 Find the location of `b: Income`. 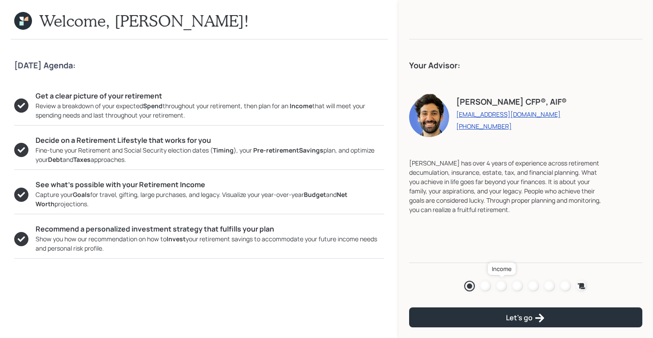

b: Income is located at coordinates (301, 106).